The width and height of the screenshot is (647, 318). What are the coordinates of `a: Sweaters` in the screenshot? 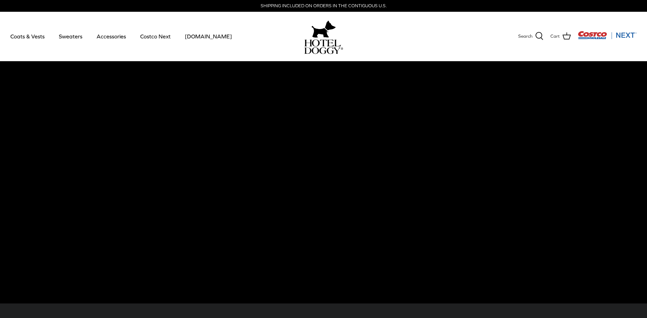 It's located at (71, 36).